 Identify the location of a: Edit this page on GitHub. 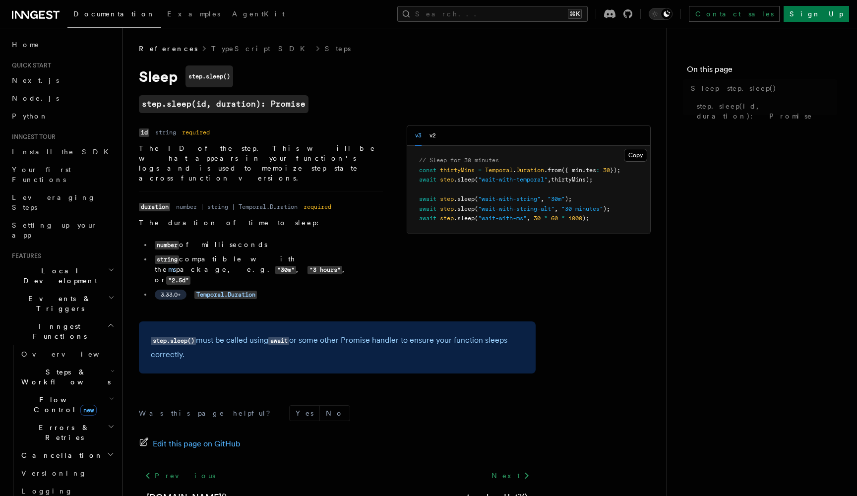
(190, 444).